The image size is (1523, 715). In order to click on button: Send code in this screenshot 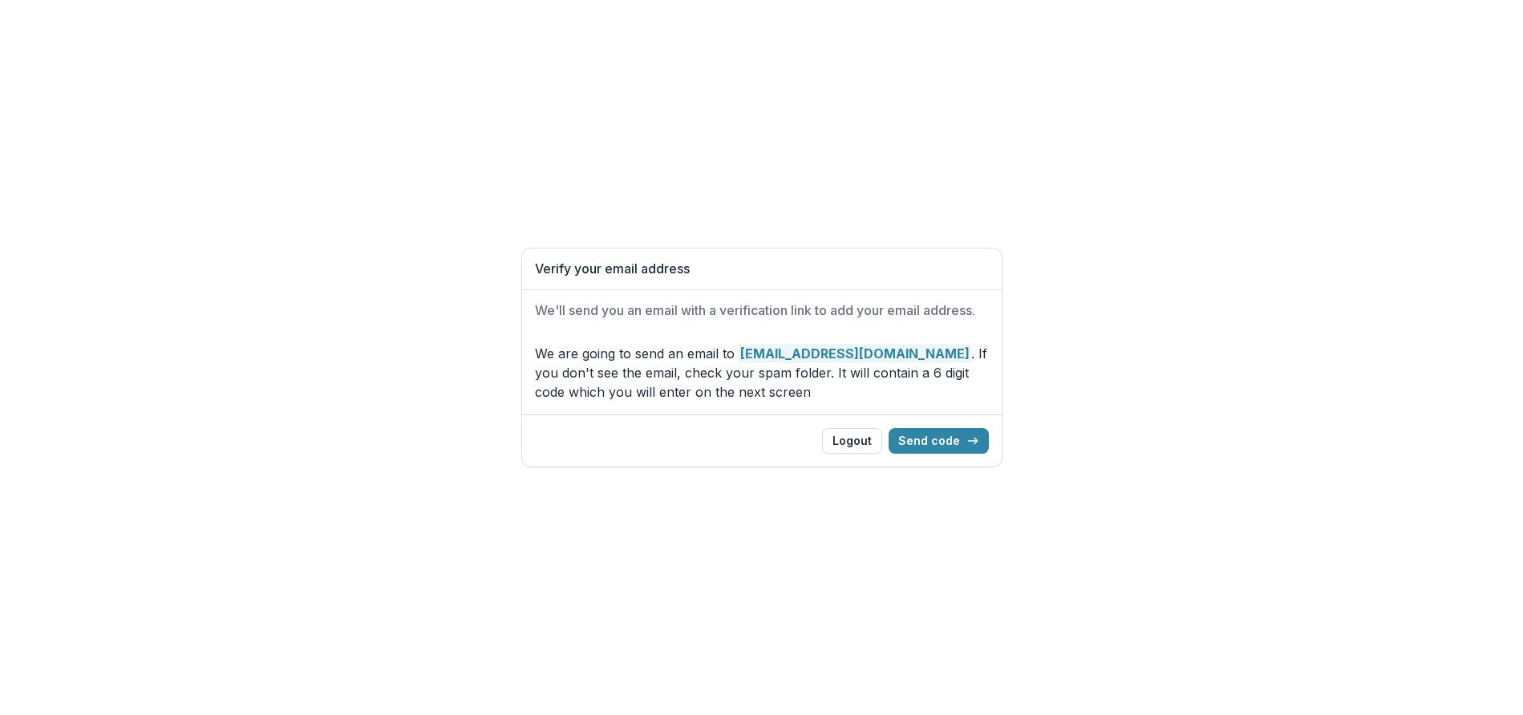, I will do `click(938, 441)`.